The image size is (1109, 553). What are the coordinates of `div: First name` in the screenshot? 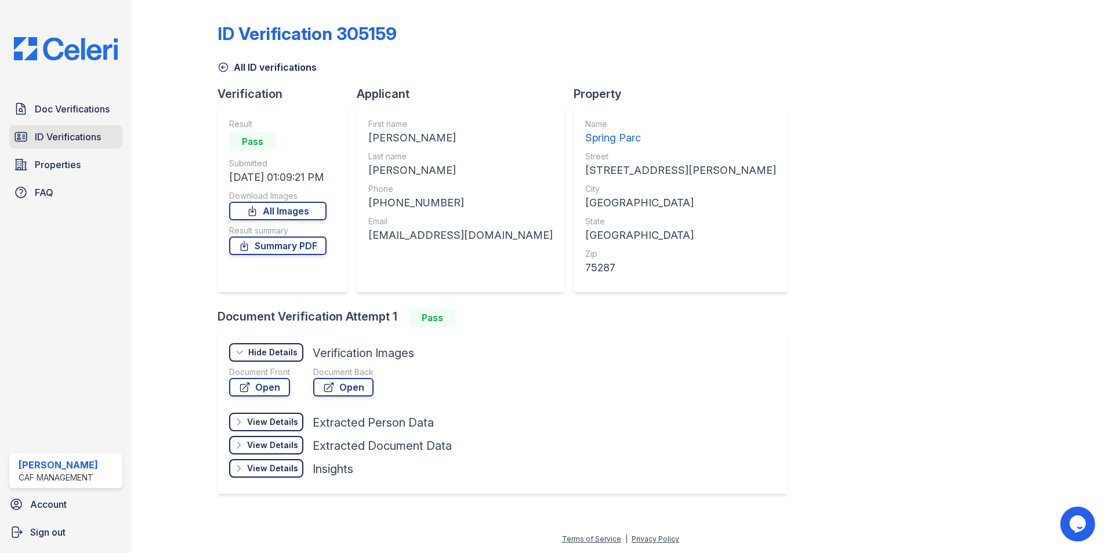 It's located at (460, 124).